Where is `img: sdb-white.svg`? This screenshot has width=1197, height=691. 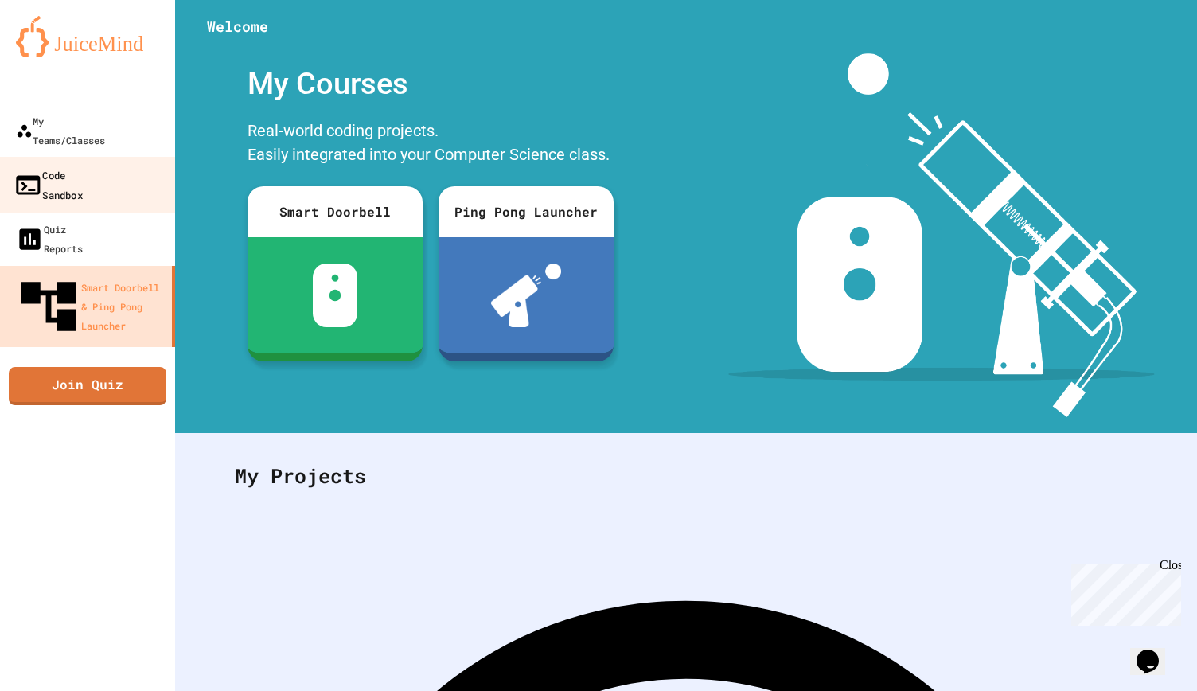 img: sdb-white.svg is located at coordinates (335, 295).